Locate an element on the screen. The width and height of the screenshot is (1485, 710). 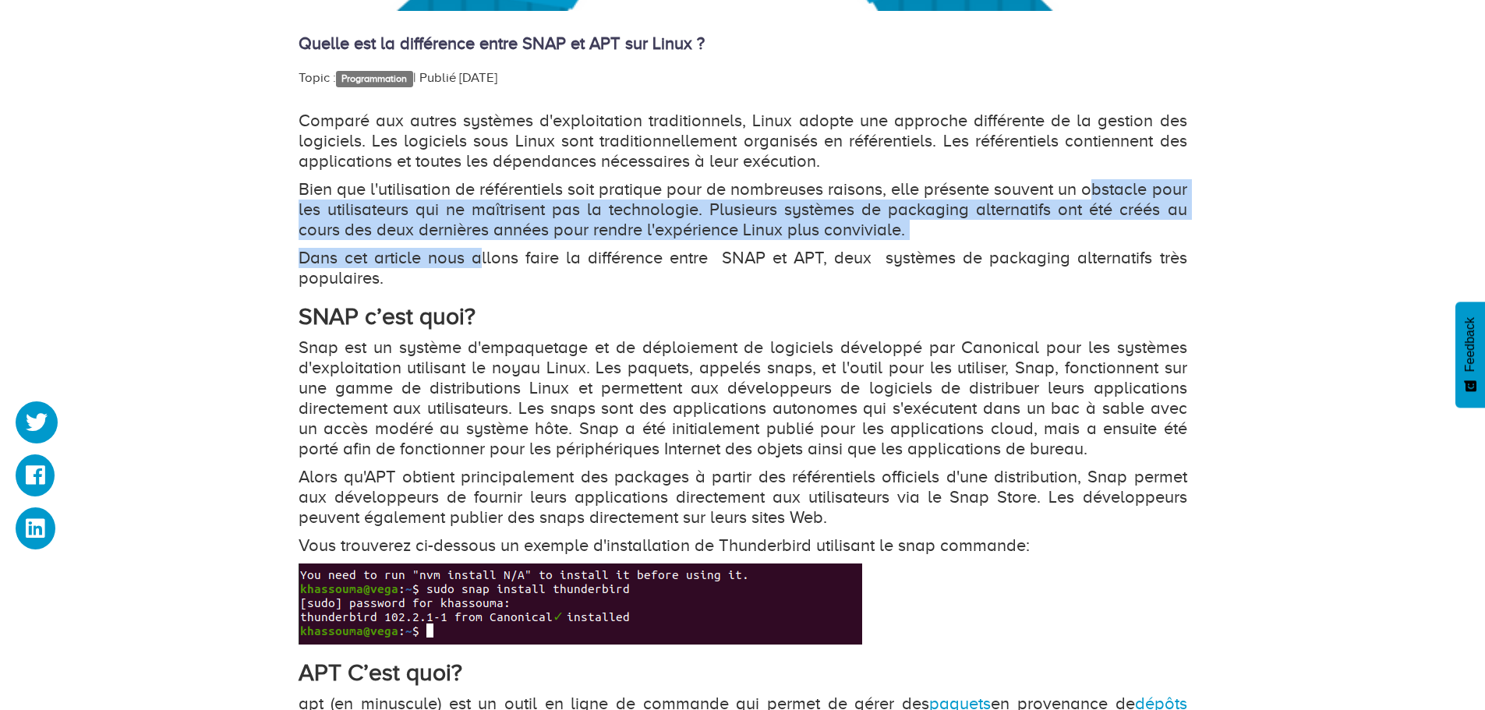
p: Comparé aux autres systèmes d'exploitation traditionnels, Linux adopte une approche différente de... is located at coordinates (743, 141).